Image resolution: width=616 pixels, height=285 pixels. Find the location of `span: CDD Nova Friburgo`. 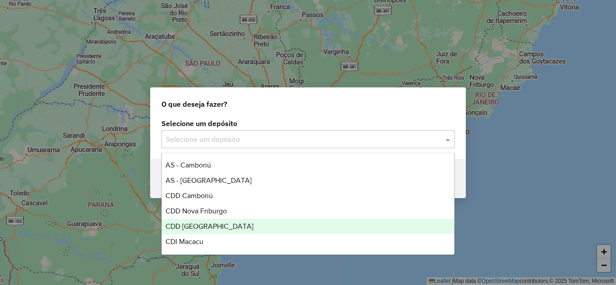

span: CDD Nova Friburgo is located at coordinates (196, 211).